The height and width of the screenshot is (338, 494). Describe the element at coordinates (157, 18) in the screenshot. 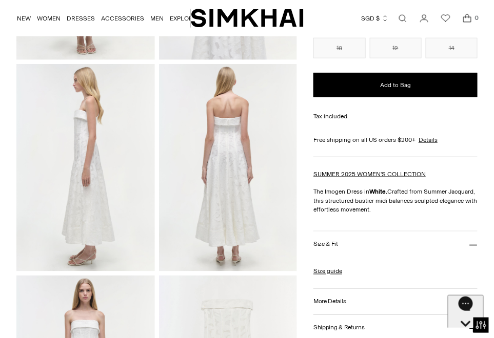

I see `a: MEN` at that location.